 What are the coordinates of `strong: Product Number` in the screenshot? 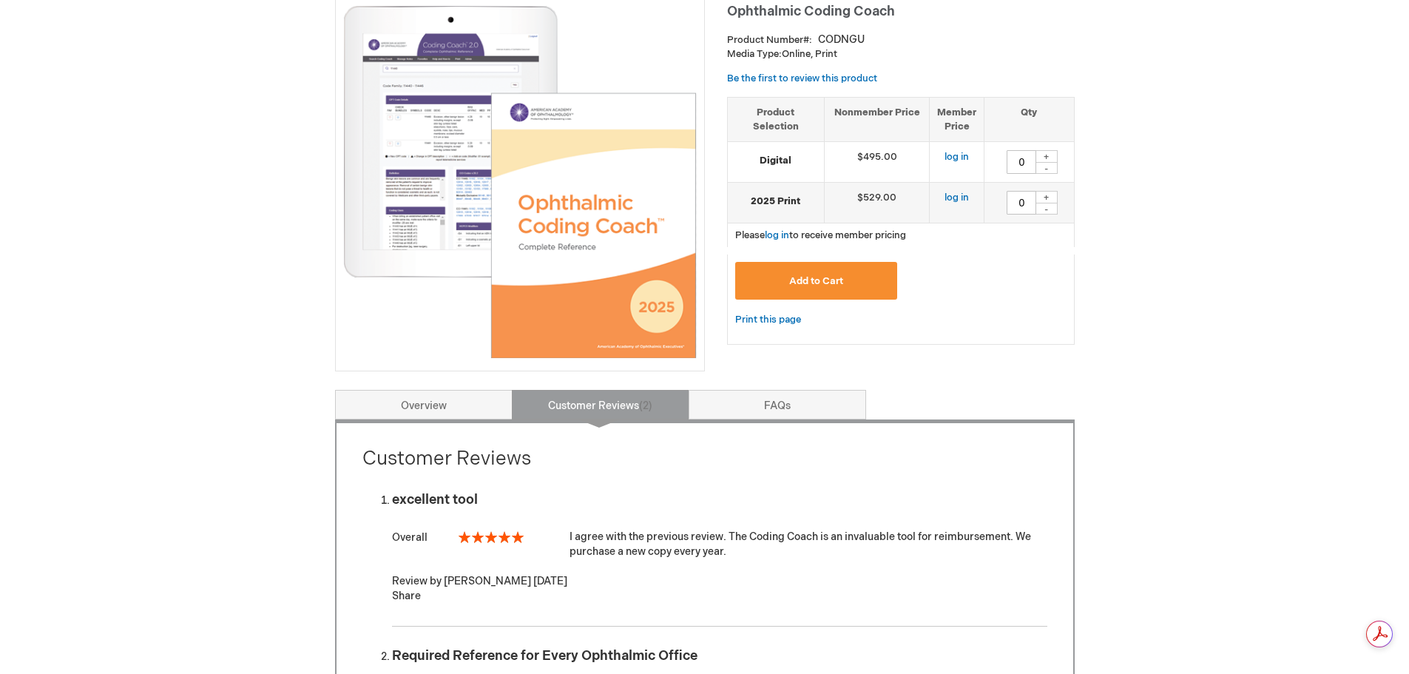 It's located at (769, 40).